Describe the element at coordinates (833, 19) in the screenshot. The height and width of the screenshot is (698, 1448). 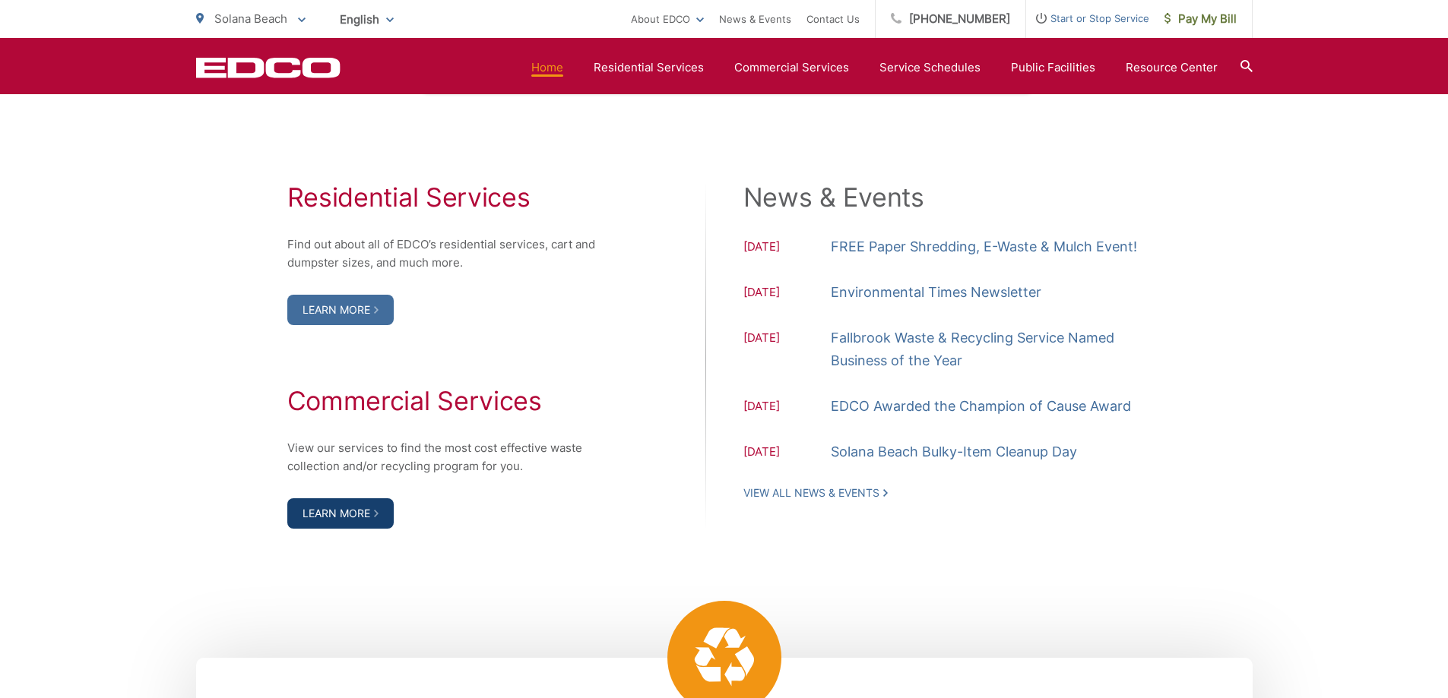
I see `a: Contact Us` at that location.